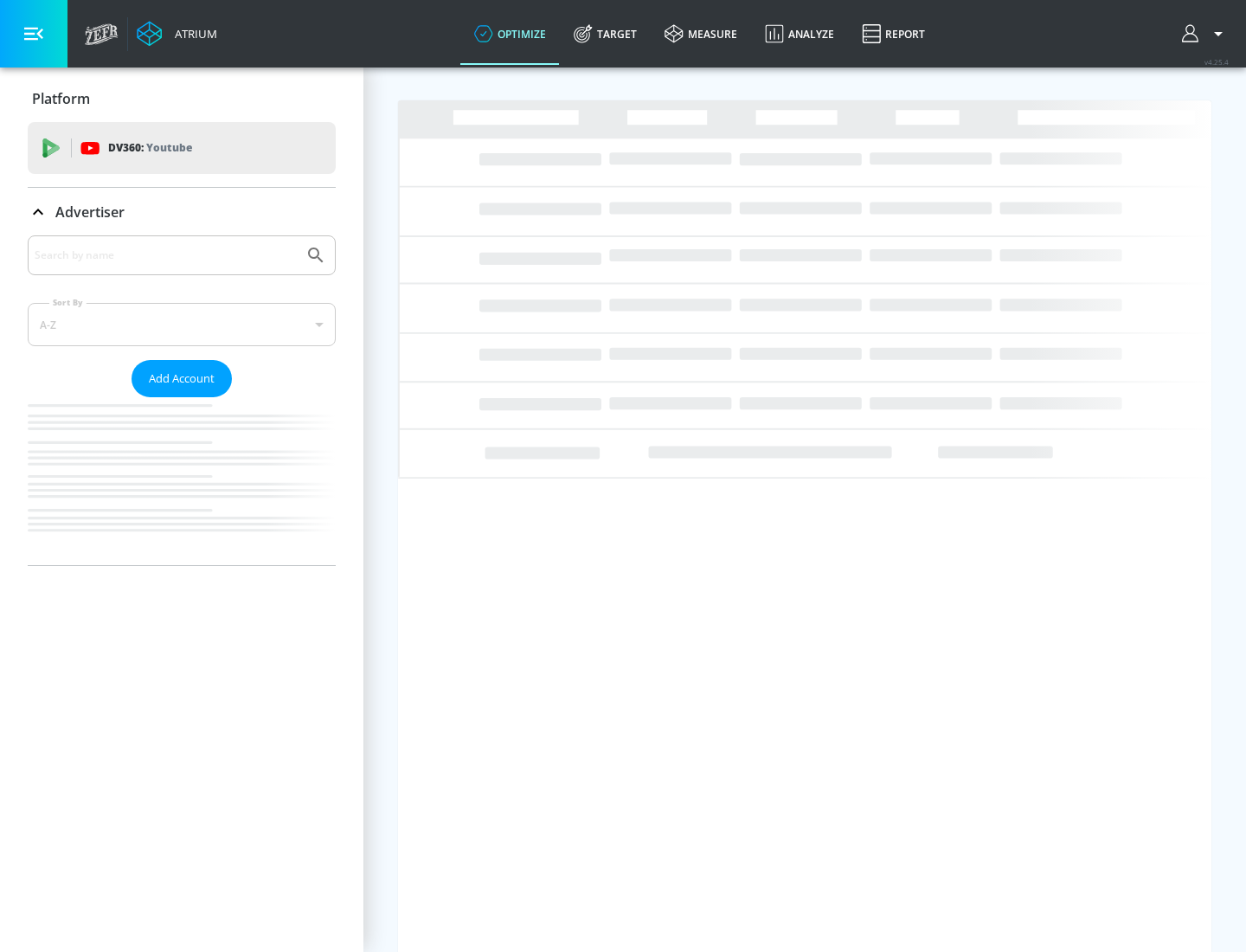  What do you see at coordinates (605, 34) in the screenshot?
I see `a: Target` at bounding box center [605, 34].